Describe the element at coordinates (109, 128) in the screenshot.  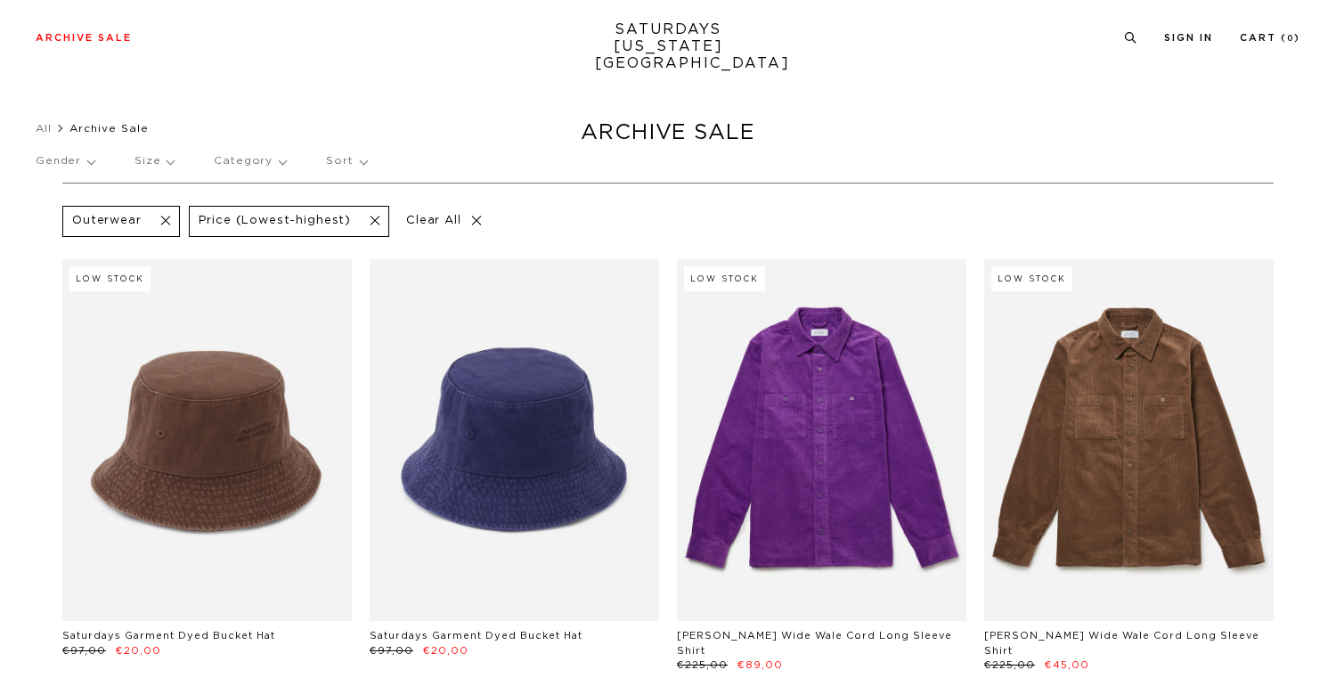
I see `span: Archive Sale` at that location.